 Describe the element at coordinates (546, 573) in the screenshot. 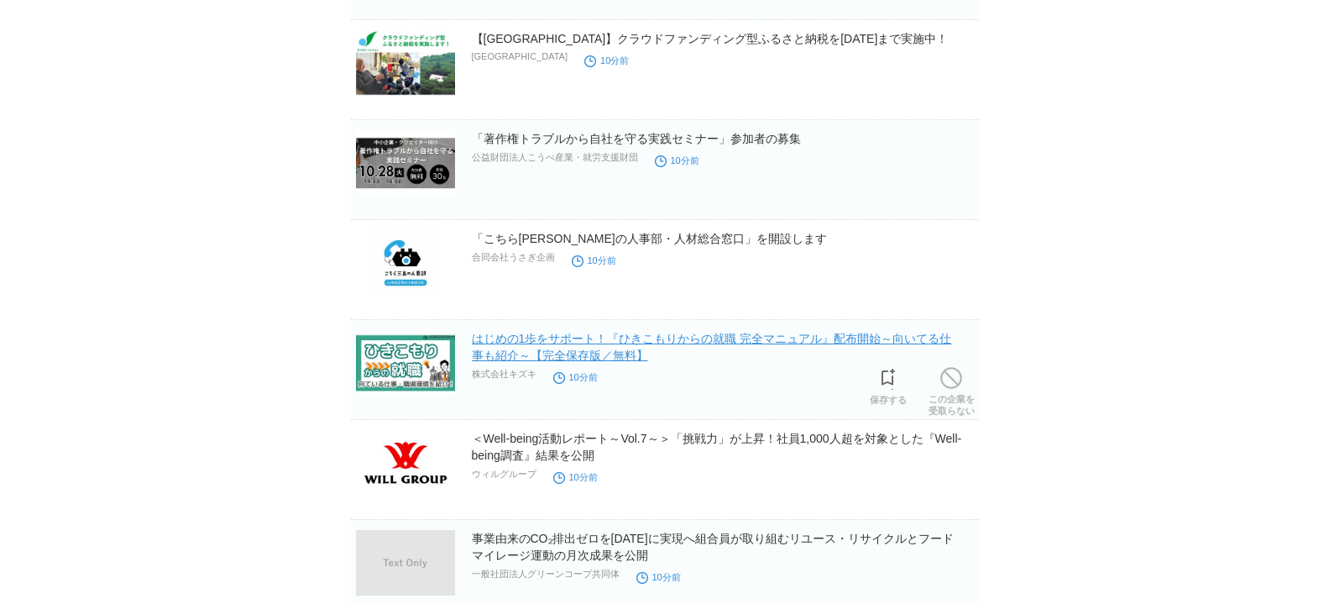

I see `p: 一般社団法人グリーンコープ共同体` at that location.